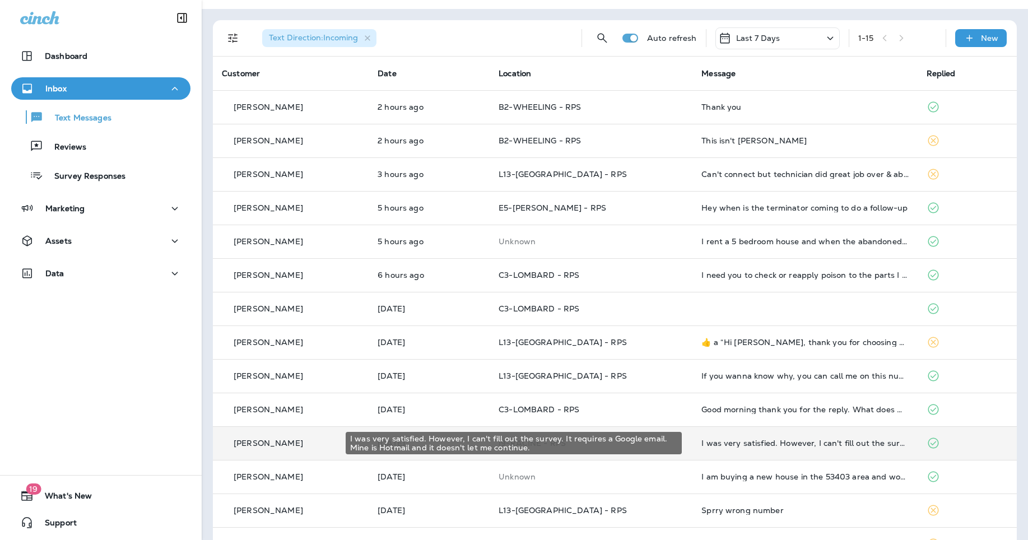  I want to click on p: Last 7 Days, so click(758, 38).